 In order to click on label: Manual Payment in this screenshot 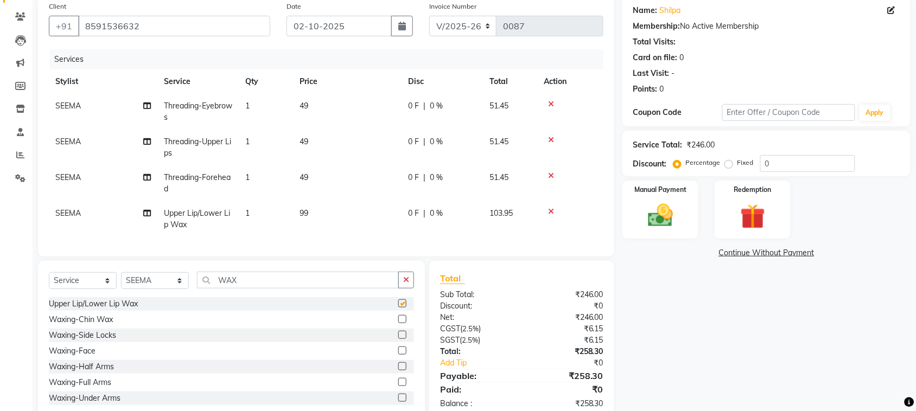, I will do `click(660, 190)`.